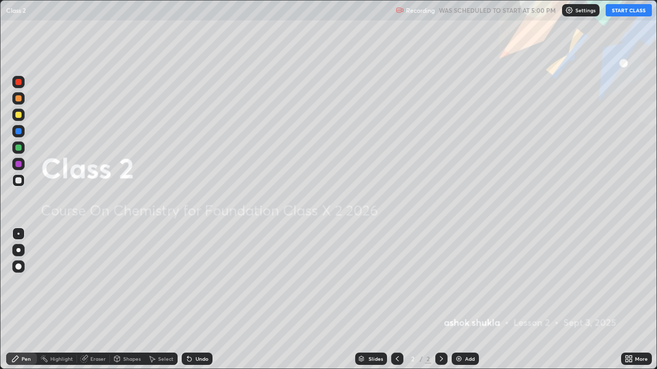 The image size is (657, 369). What do you see at coordinates (400, 10) in the screenshot?
I see `img: recording.375f2c34.svg` at bounding box center [400, 10].